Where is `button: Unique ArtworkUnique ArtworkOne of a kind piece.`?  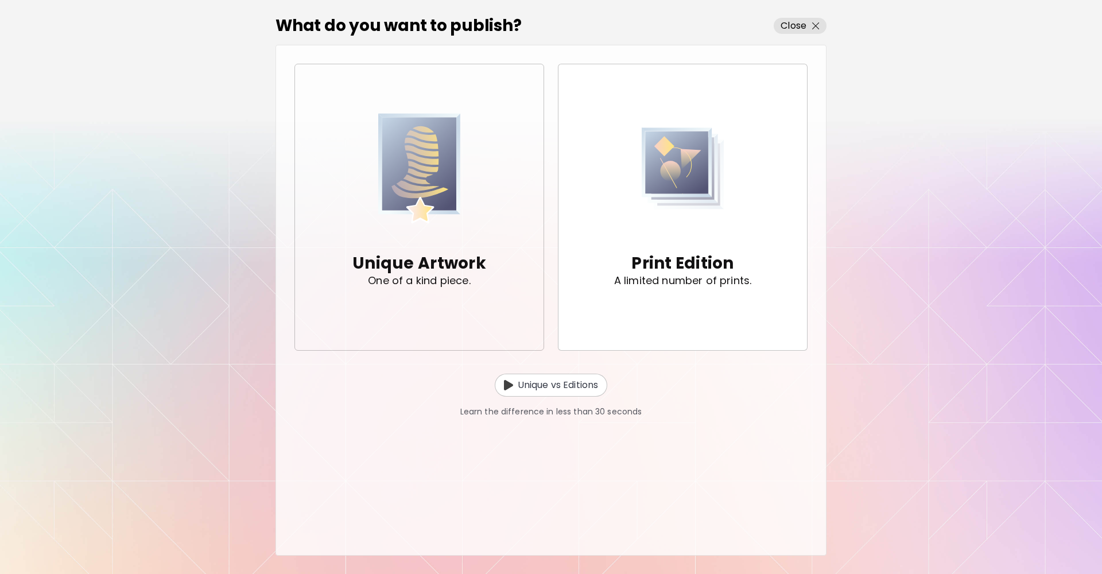 button: Unique ArtworkUnique ArtworkOne of a kind piece. is located at coordinates (419, 207).